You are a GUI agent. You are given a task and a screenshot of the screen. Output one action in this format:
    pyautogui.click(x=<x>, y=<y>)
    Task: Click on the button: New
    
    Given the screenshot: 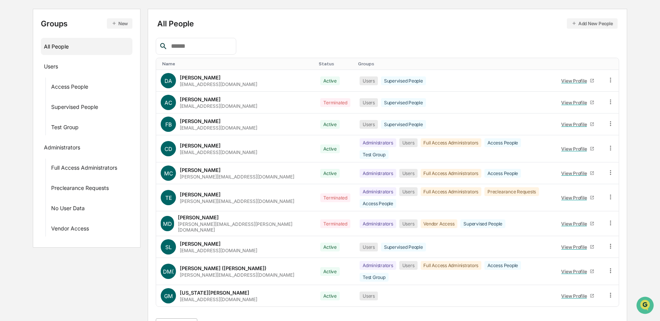 What is the action you would take?
    pyautogui.click(x=120, y=23)
    